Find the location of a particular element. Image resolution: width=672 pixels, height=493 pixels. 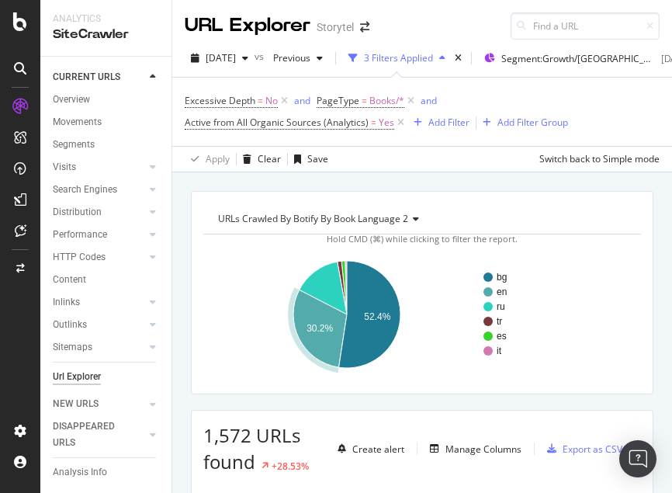

div: Save is located at coordinates (318, 158).